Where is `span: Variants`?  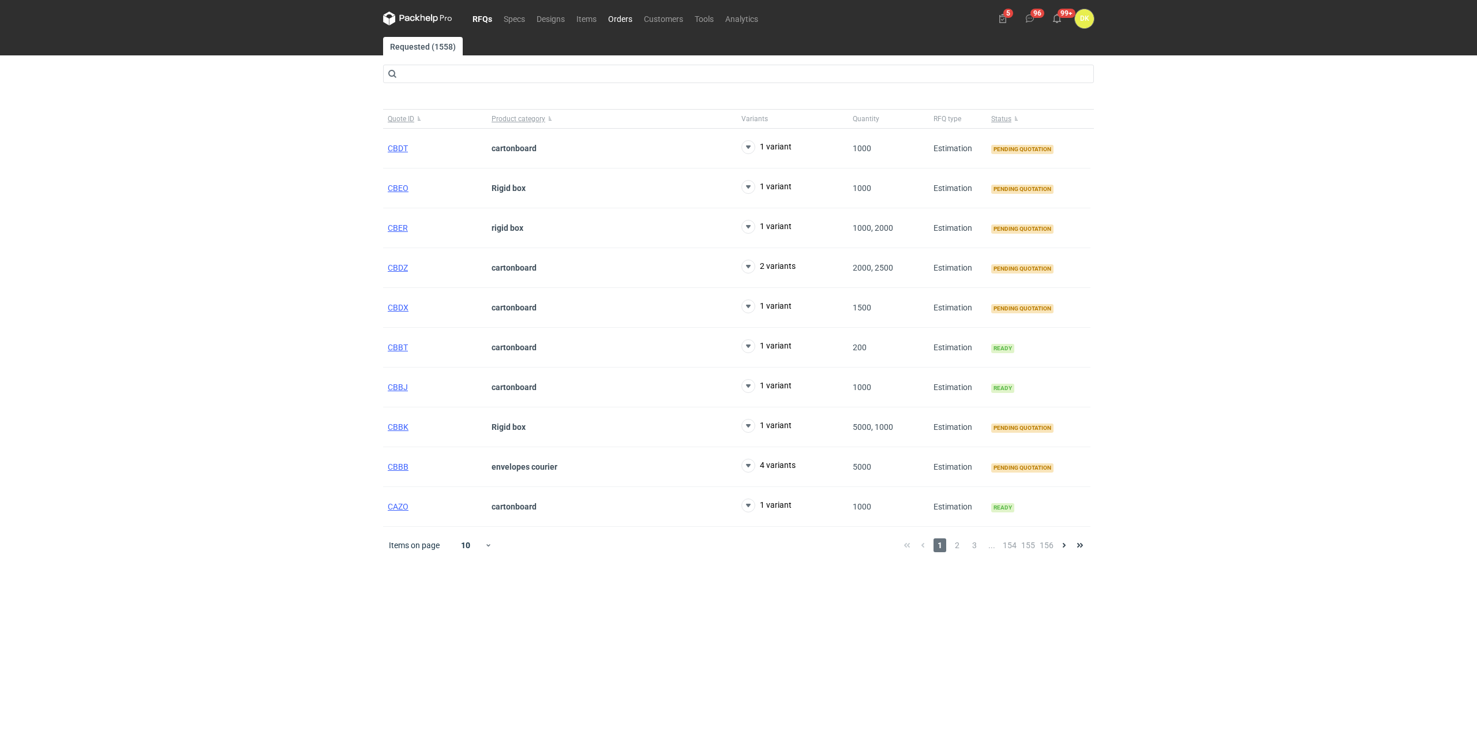 span: Variants is located at coordinates (755, 119).